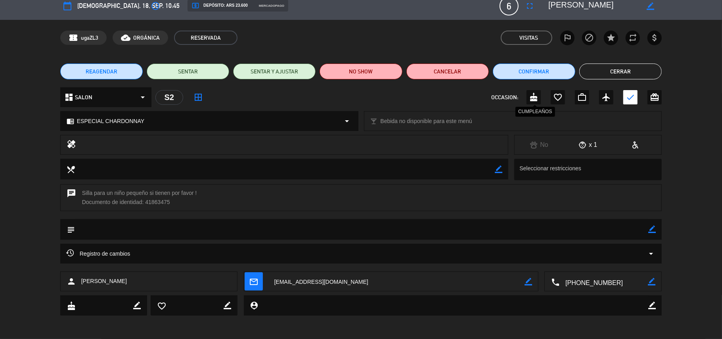 Image resolution: width=722 pixels, height=339 pixels. Describe the element at coordinates (568, 38) in the screenshot. I see `i: outlined_flag` at that location.